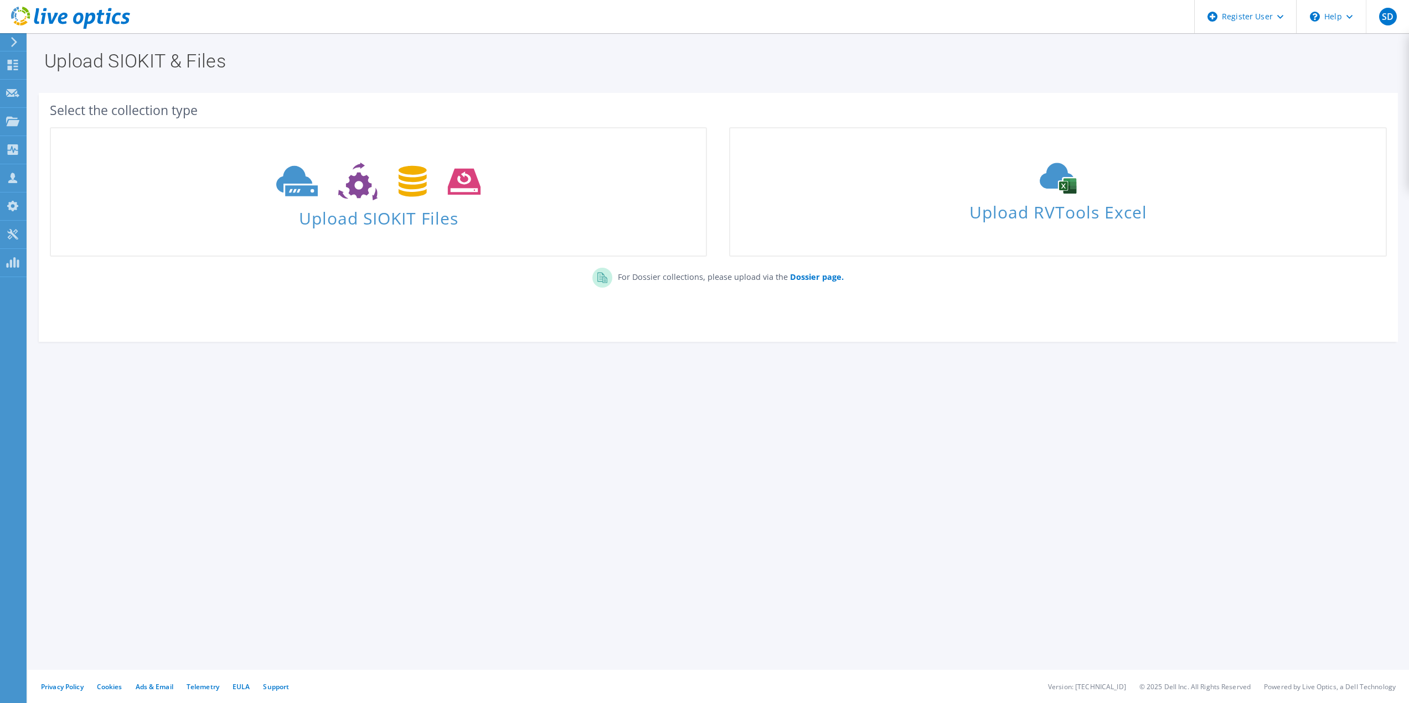 The image size is (1409, 703). I want to click on h1: Upload SIOKIT & Files, so click(715, 61).